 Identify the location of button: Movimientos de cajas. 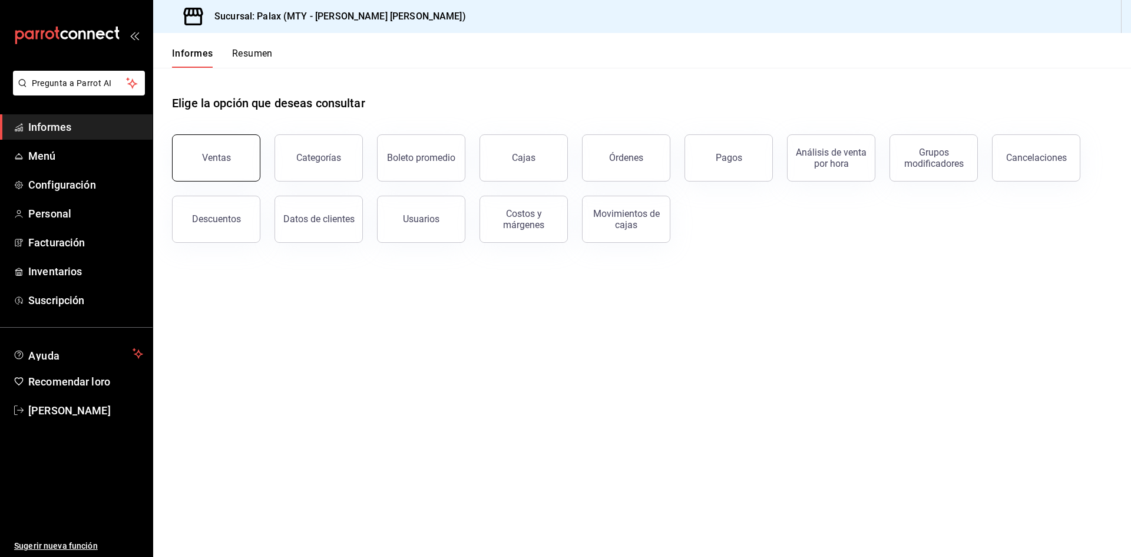
(626, 219).